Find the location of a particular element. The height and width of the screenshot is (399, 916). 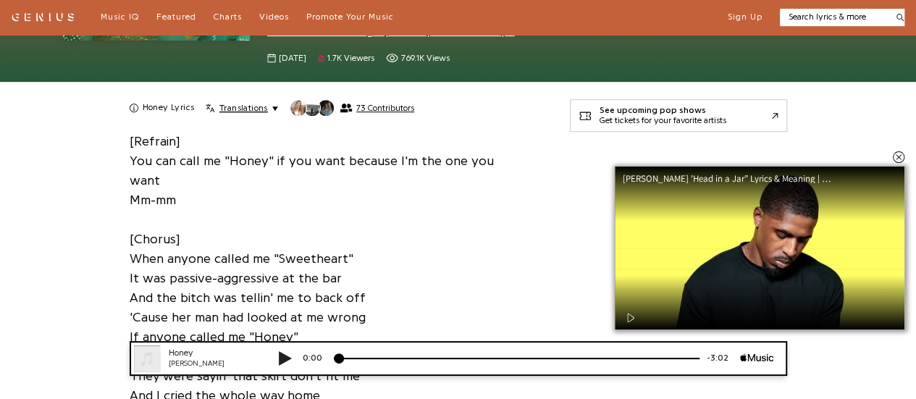

span: Videos is located at coordinates (274, 17).